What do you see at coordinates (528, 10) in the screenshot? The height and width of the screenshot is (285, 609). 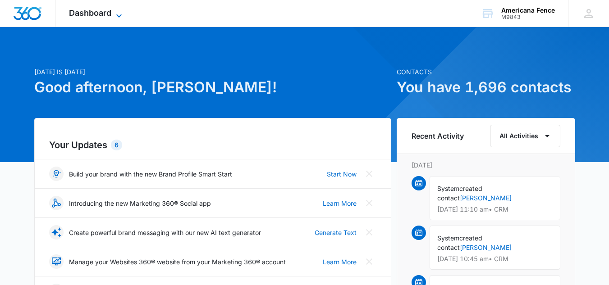 I see `div: account name` at bounding box center [528, 10].